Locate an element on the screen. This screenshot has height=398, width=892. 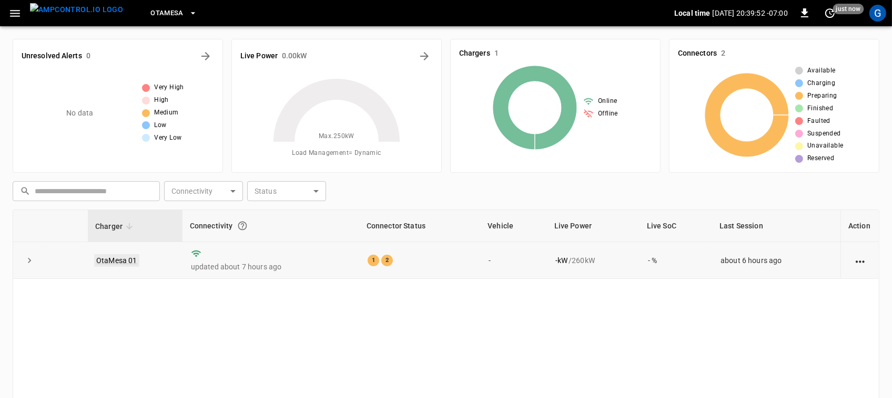
button: set refresh interval is located at coordinates (830, 13).